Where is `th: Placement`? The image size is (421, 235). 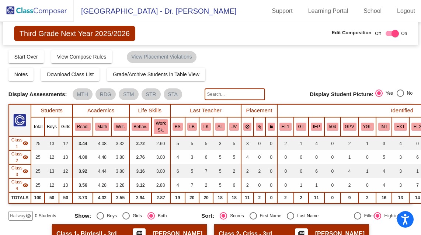 th: Placement is located at coordinates (259, 111).